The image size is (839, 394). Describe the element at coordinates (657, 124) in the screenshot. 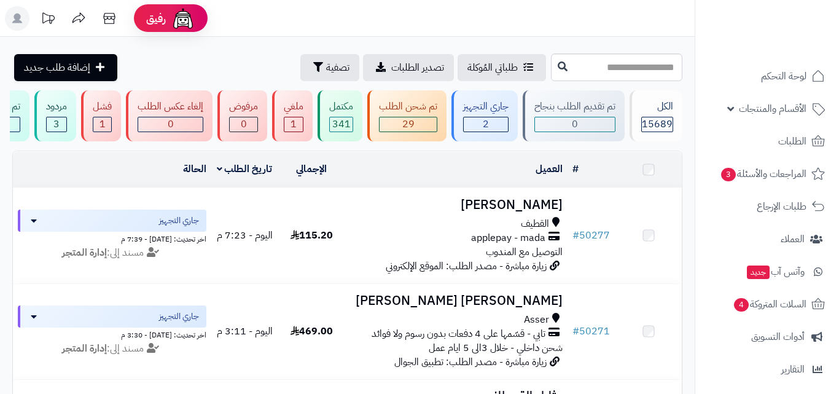

I see `span: 15689` at that location.